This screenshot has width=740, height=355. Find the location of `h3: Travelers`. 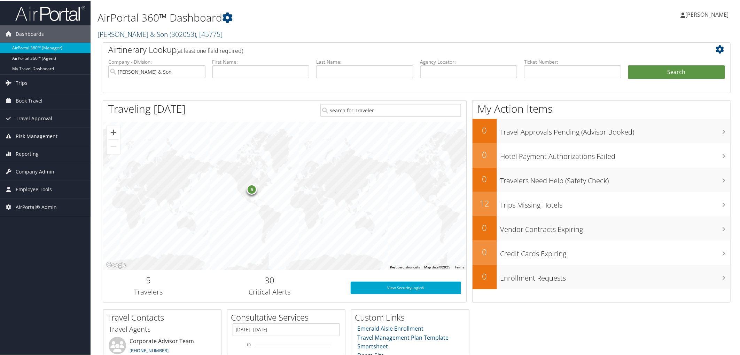

h3: Travelers is located at coordinates (148, 292).